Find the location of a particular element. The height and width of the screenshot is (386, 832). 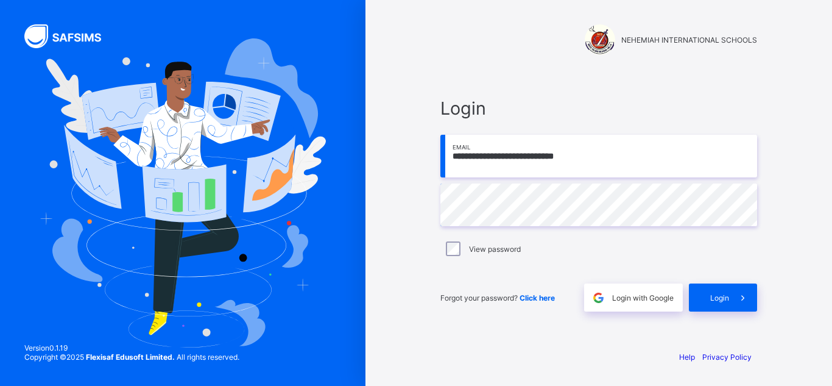

a: Help is located at coordinates (687, 356).